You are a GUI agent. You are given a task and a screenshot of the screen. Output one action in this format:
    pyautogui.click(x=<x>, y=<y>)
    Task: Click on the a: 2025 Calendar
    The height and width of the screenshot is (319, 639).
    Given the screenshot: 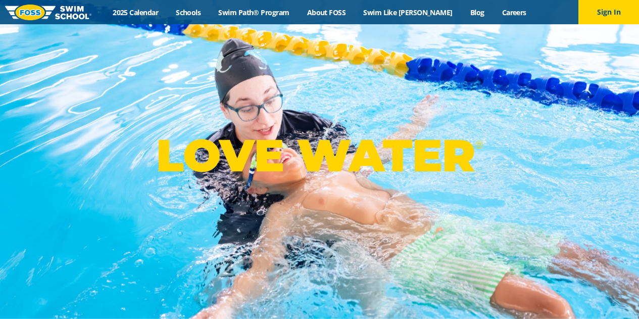 What is the action you would take?
    pyautogui.click(x=135, y=12)
    